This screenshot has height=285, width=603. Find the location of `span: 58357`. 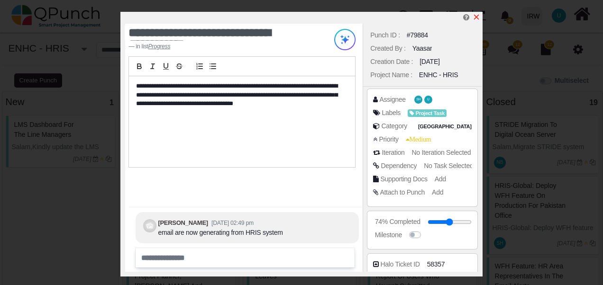

span: 58357 is located at coordinates (436, 264).